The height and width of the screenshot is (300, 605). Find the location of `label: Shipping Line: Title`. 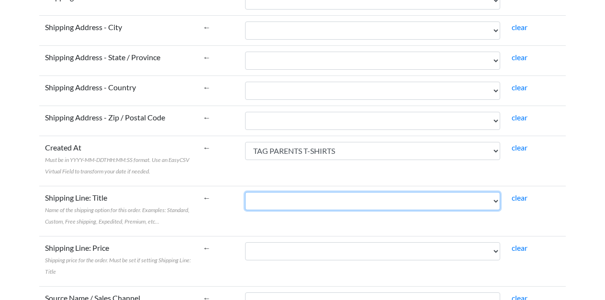

label: Shipping Line: Title is located at coordinates (118, 210).